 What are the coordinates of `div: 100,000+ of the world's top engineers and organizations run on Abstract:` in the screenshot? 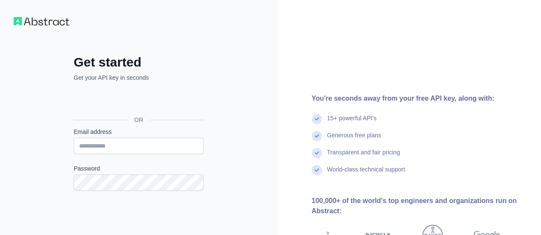 It's located at (419, 206).